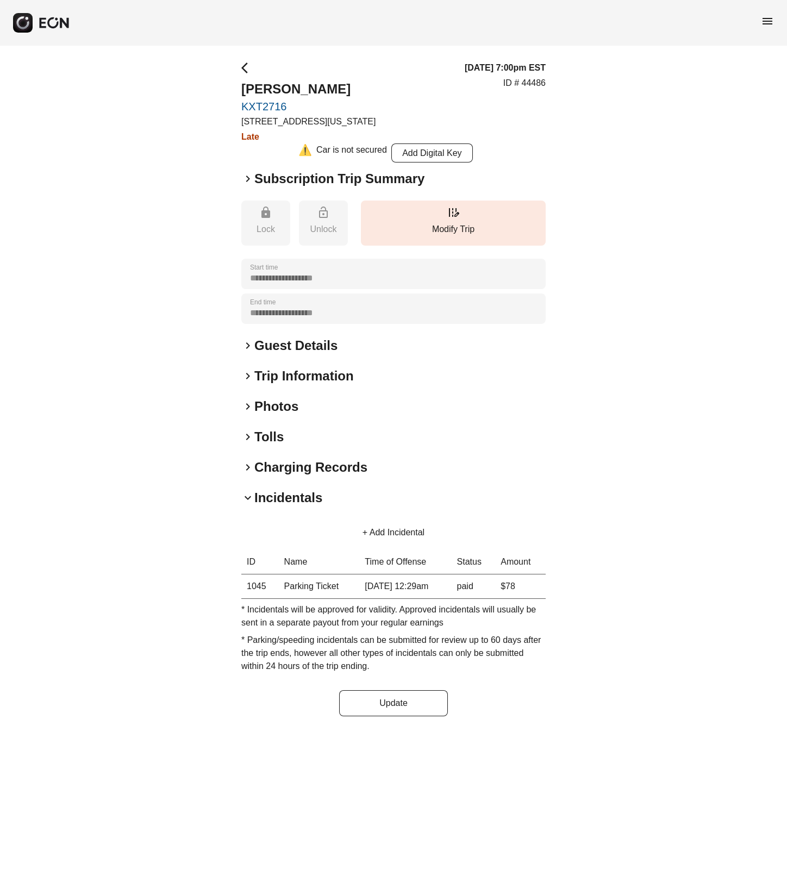 The width and height of the screenshot is (787, 888). I want to click on span: arrow_back_ios, so click(248, 68).